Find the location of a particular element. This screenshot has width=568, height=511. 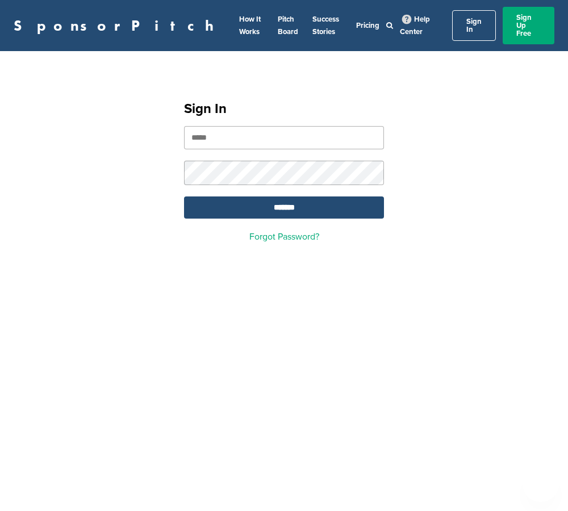

a: Sign In is located at coordinates (474, 26).